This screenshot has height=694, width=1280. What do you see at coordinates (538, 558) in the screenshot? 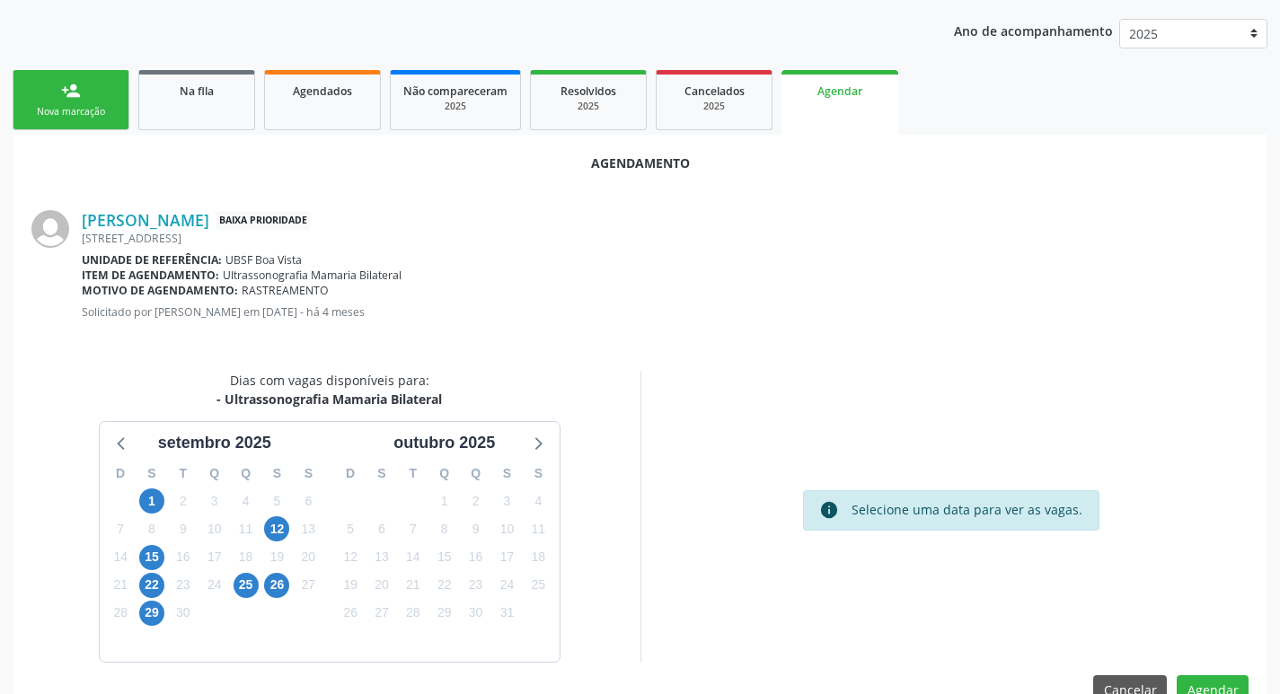
I see `span: sábado, 18 de outubro de 2025` at bounding box center [538, 558].